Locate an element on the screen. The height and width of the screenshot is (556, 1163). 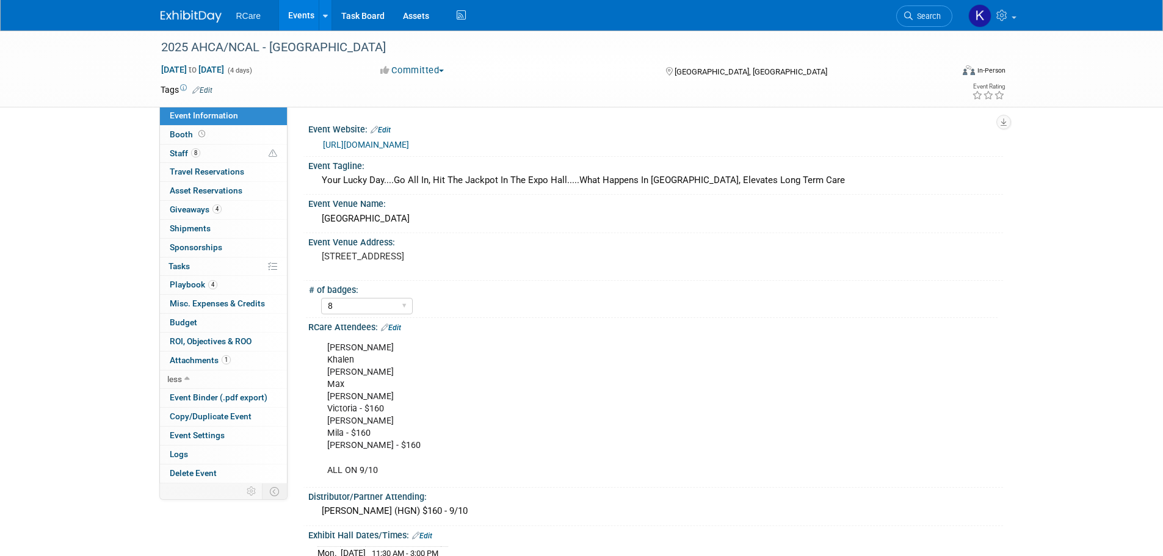
span: Booth not reserved yet is located at coordinates (201, 134).